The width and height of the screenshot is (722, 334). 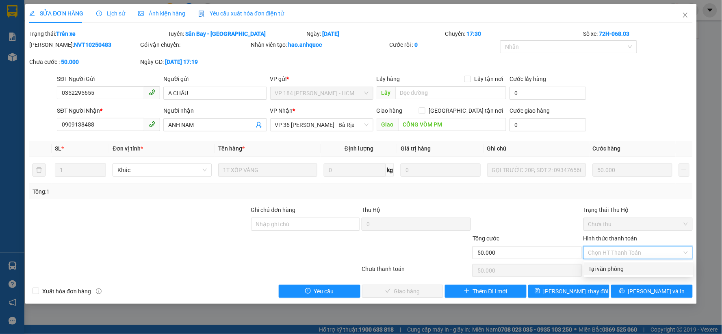 What do you see at coordinates (99, 291) in the screenshot?
I see `span: info-circle` at bounding box center [99, 291].